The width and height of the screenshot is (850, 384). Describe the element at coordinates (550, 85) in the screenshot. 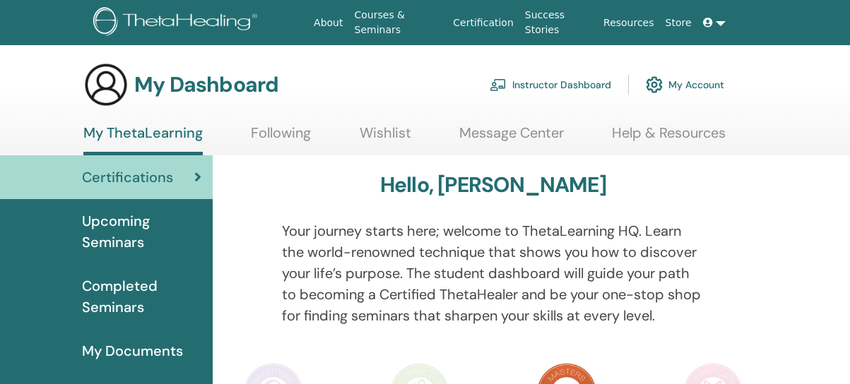

I see `a: Instructor Dashboard` at that location.